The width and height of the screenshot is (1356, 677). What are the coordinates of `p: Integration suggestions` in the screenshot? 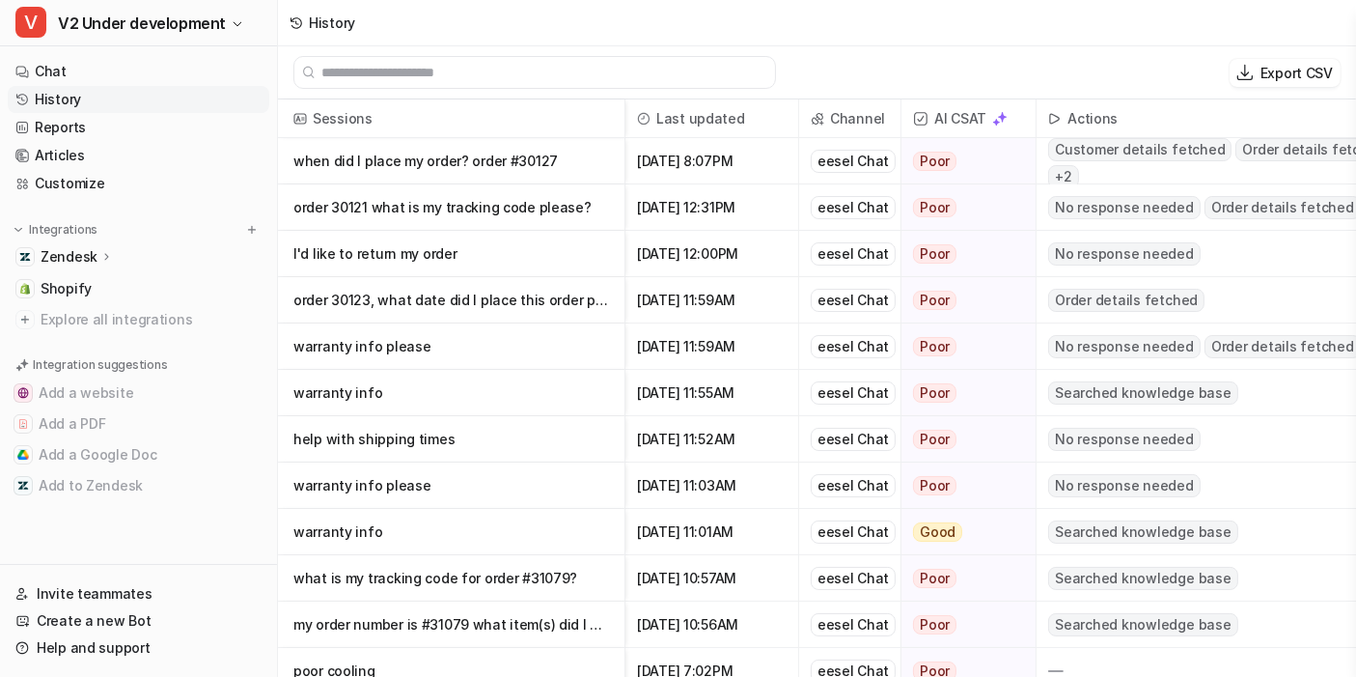 It's located at (99, 365).